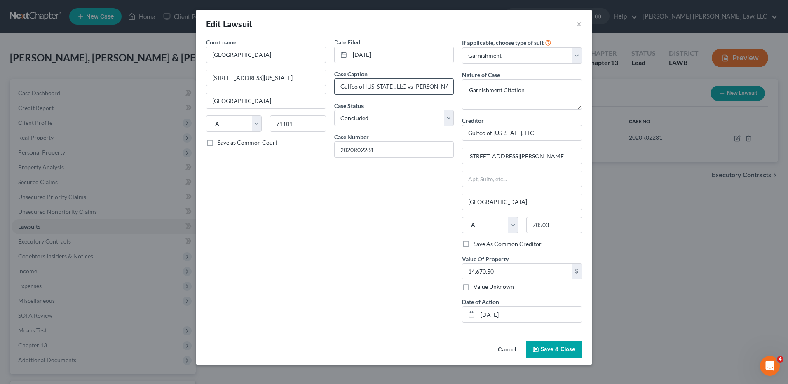 This screenshot has height=384, width=788. Describe the element at coordinates (473, 120) in the screenshot. I see `span: Creditor` at that location.